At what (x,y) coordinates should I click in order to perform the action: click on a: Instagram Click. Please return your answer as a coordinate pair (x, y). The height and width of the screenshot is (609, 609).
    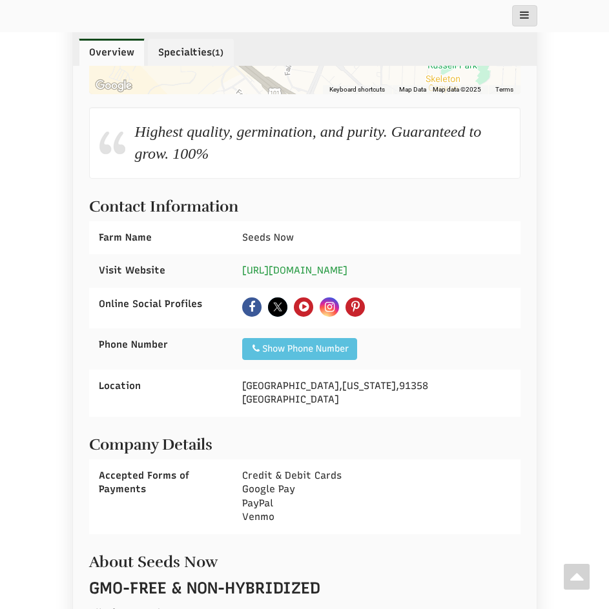
    Looking at the image, I should click on (329, 307).